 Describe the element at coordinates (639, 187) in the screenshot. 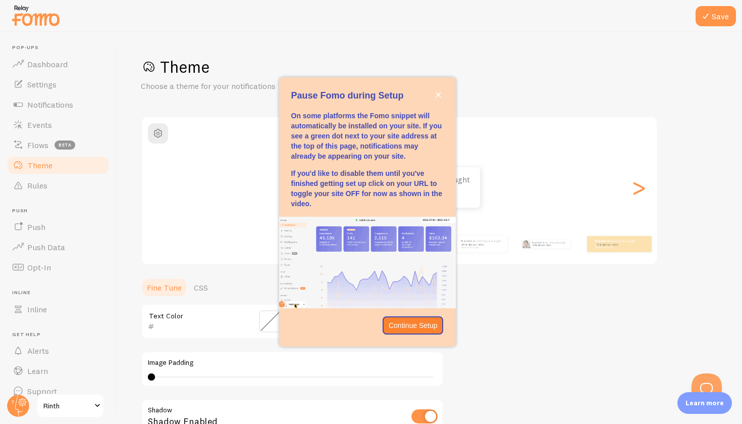

I see `div: Next slide` at that location.